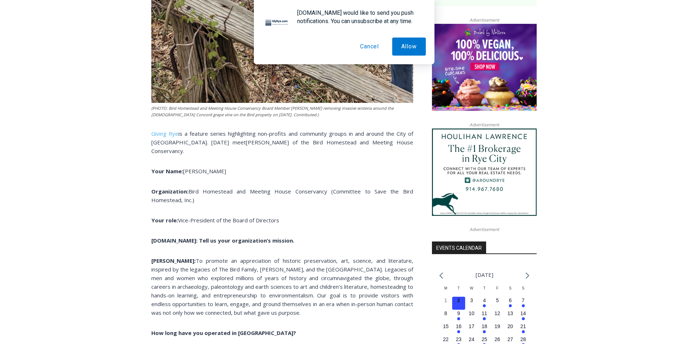  Describe the element at coordinates (282, 287) in the screenshot. I see `span: To promote an appreciation of historic preservation, art, science, and literature, inspired by th...` at that location.